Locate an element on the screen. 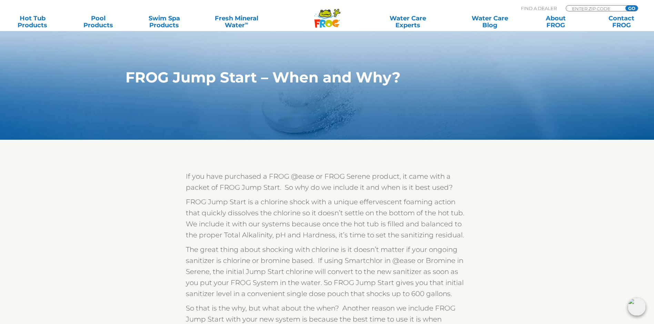  a: Water CareBlog is located at coordinates (489, 22).